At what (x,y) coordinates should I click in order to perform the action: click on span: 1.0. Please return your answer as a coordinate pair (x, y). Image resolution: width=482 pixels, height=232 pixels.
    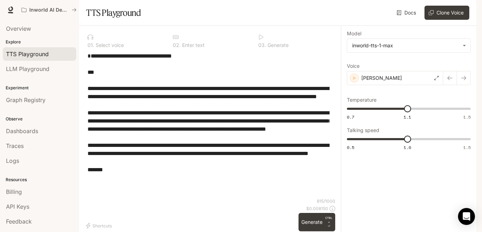
    Looking at the image, I should click on (407, 147).